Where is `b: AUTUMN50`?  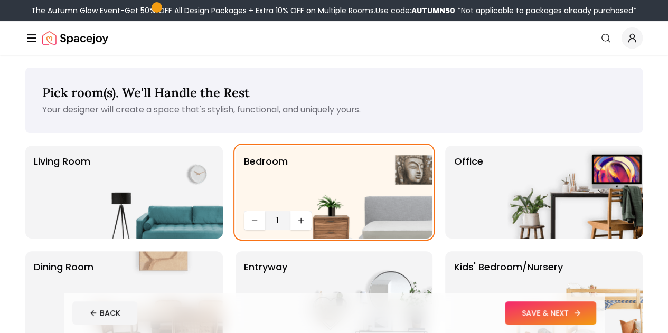 b: AUTUMN50 is located at coordinates (433, 11).